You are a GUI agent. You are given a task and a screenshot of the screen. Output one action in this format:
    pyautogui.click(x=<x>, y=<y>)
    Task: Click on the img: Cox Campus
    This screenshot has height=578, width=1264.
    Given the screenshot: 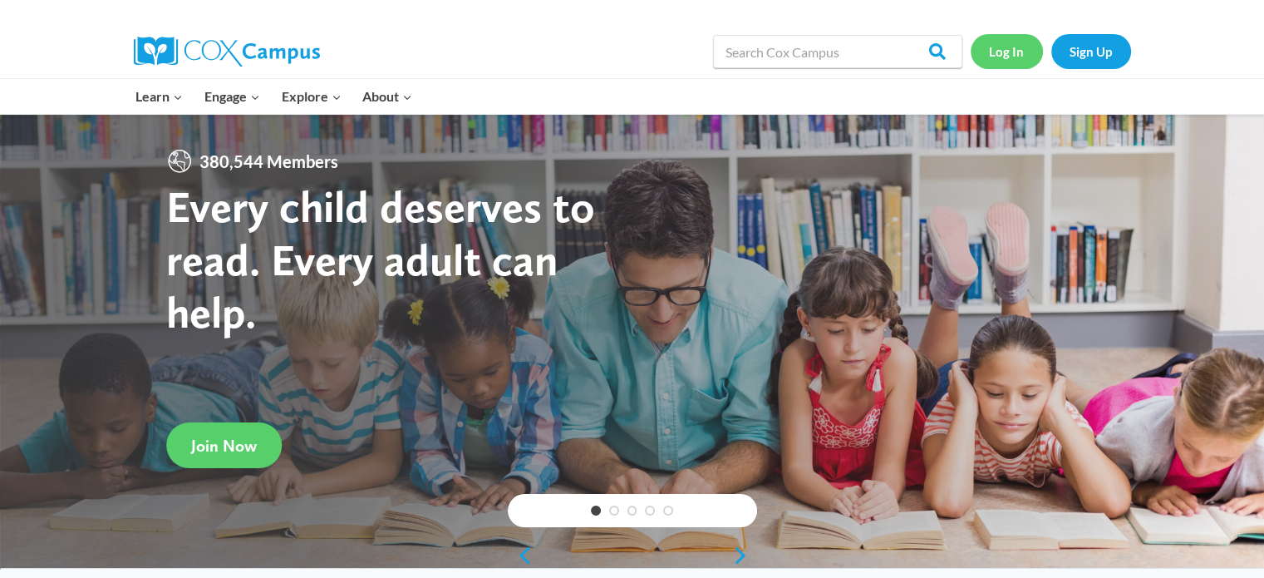 What is the action you would take?
    pyautogui.click(x=227, y=52)
    